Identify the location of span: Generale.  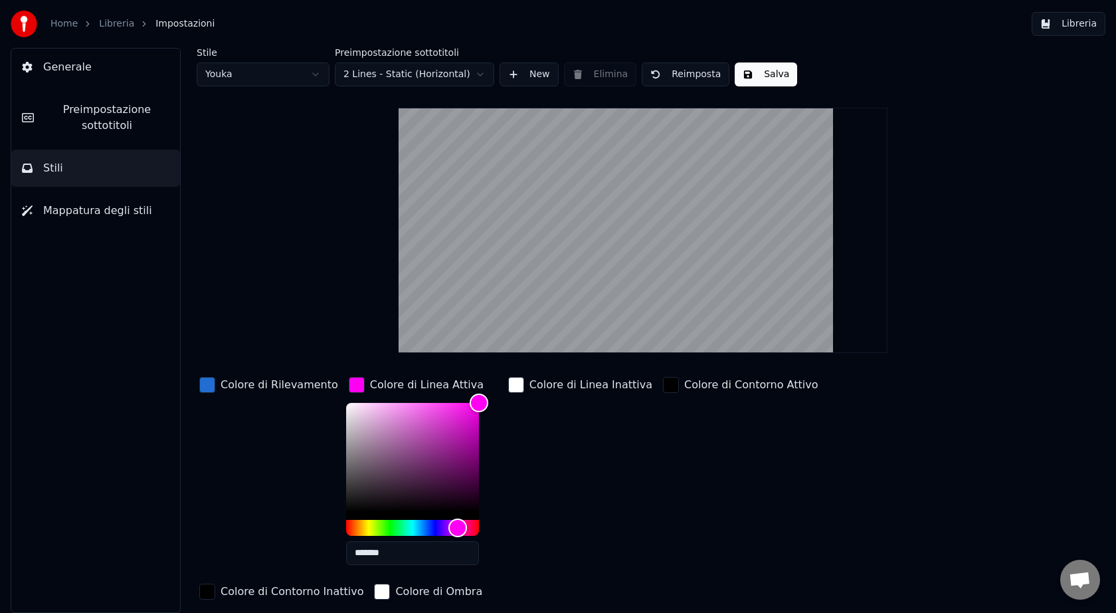
(67, 67).